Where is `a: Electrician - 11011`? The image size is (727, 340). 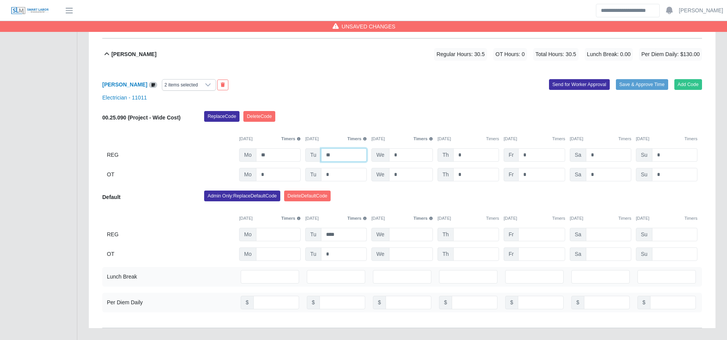
a: Electrician - 11011 is located at coordinates (125, 98).